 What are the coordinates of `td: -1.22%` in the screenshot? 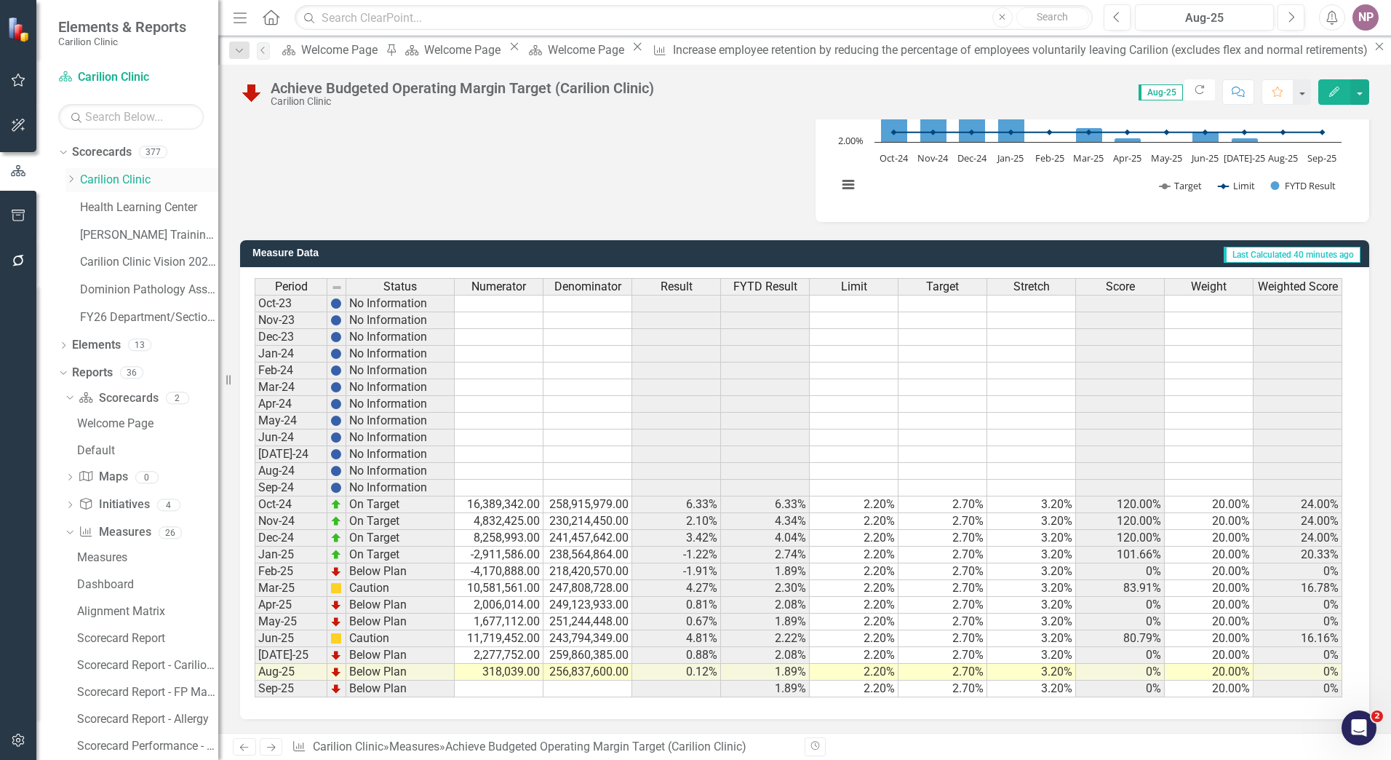 It's located at (677, 554).